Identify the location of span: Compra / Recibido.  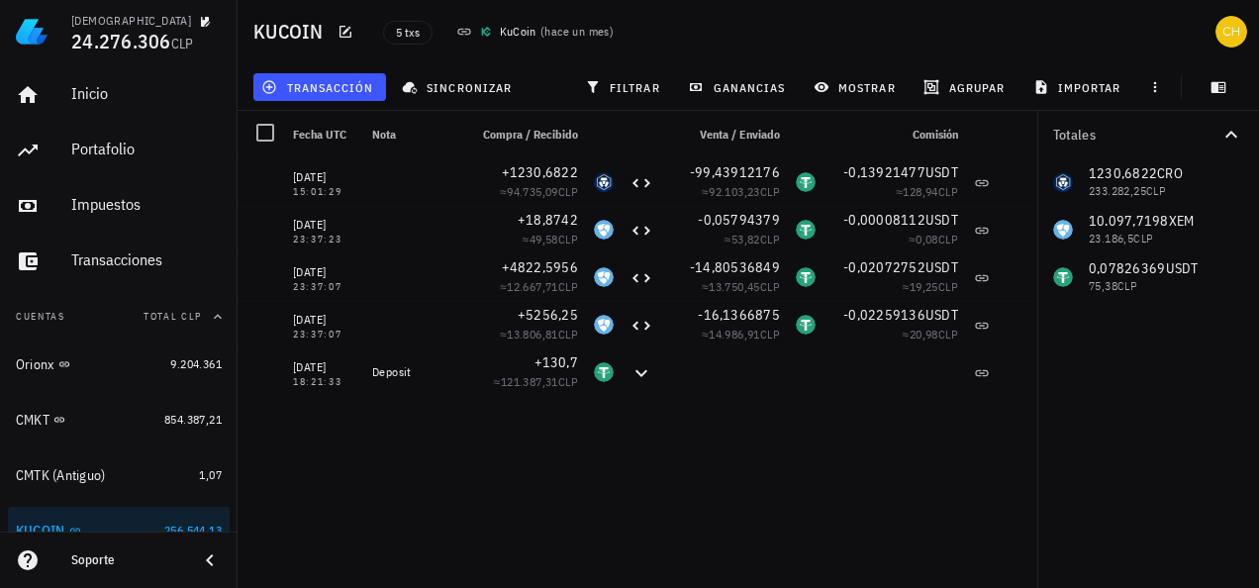
(530, 134).